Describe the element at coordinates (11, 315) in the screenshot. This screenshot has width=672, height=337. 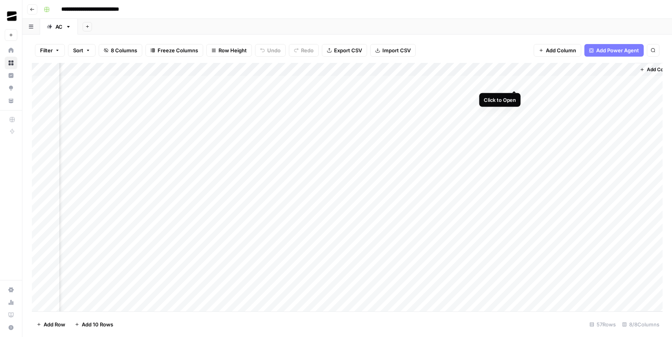
I see `a: Learning Hub` at that location.